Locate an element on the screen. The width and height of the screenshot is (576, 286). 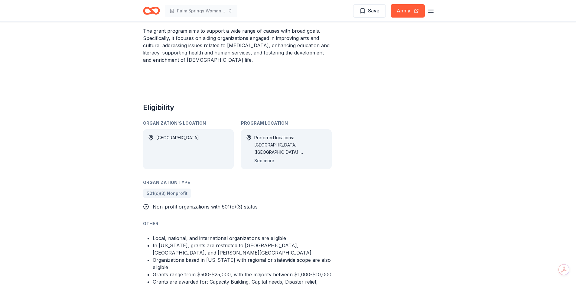
div: Organization Type is located at coordinates (237, 182).